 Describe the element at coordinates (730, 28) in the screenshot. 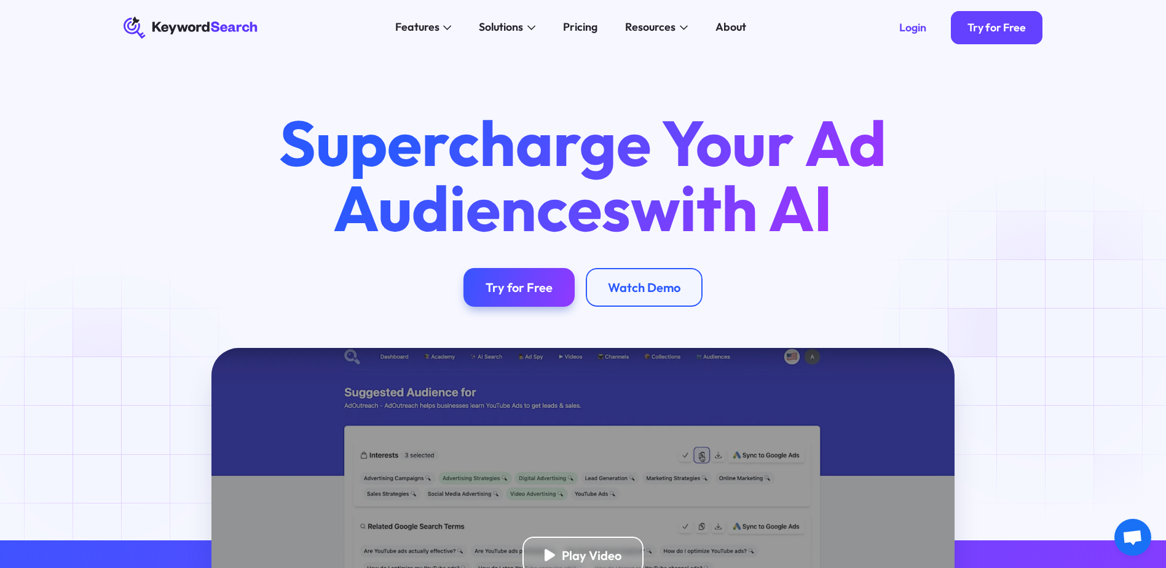

I see `a: About` at that location.